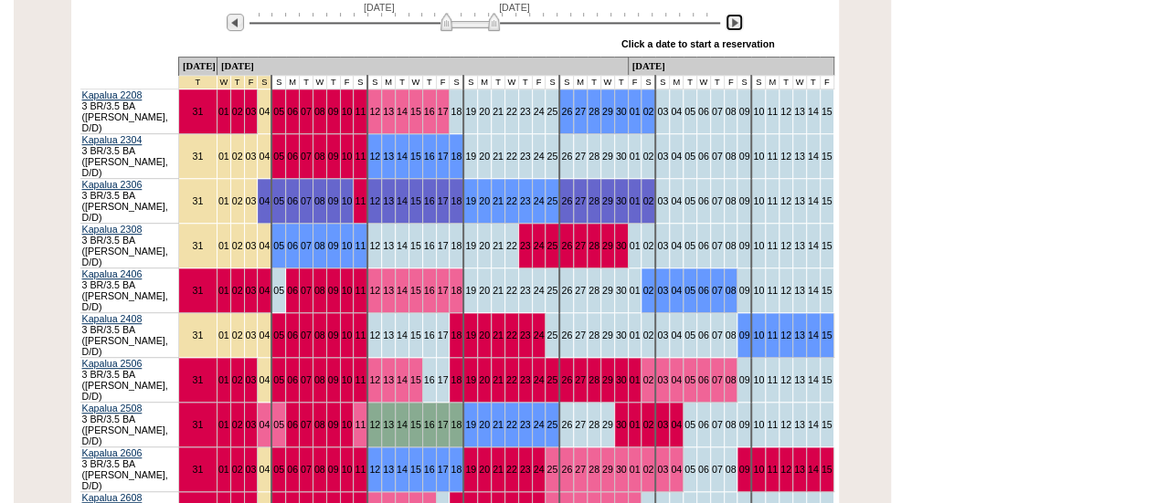 The image size is (1156, 503). I want to click on a: 19, so click(470, 201).